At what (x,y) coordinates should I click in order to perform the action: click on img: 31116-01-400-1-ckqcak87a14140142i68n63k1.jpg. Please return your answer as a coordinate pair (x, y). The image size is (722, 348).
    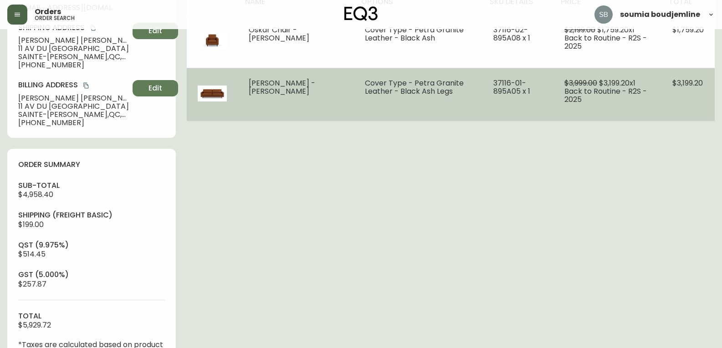
    Looking at the image, I should click on (212, 94).